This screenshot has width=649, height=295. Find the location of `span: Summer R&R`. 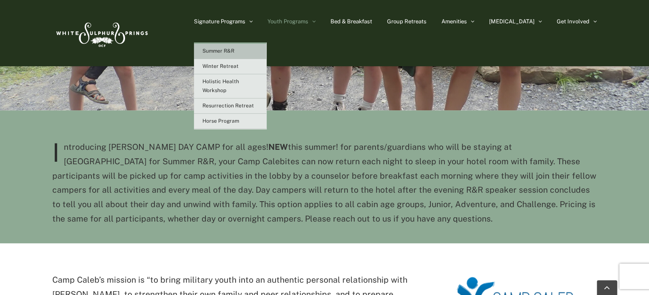

span: Summer R&R is located at coordinates (218, 51).